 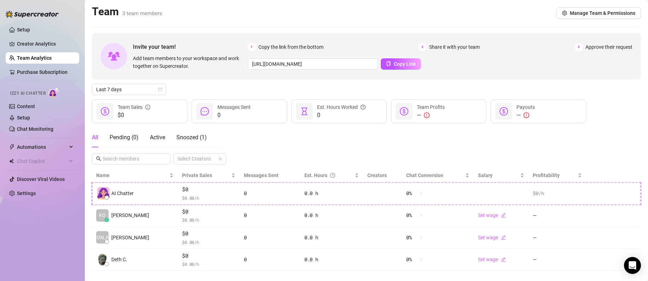 What do you see at coordinates (252, 47) in the screenshot?
I see `span: 1` at bounding box center [252, 47].